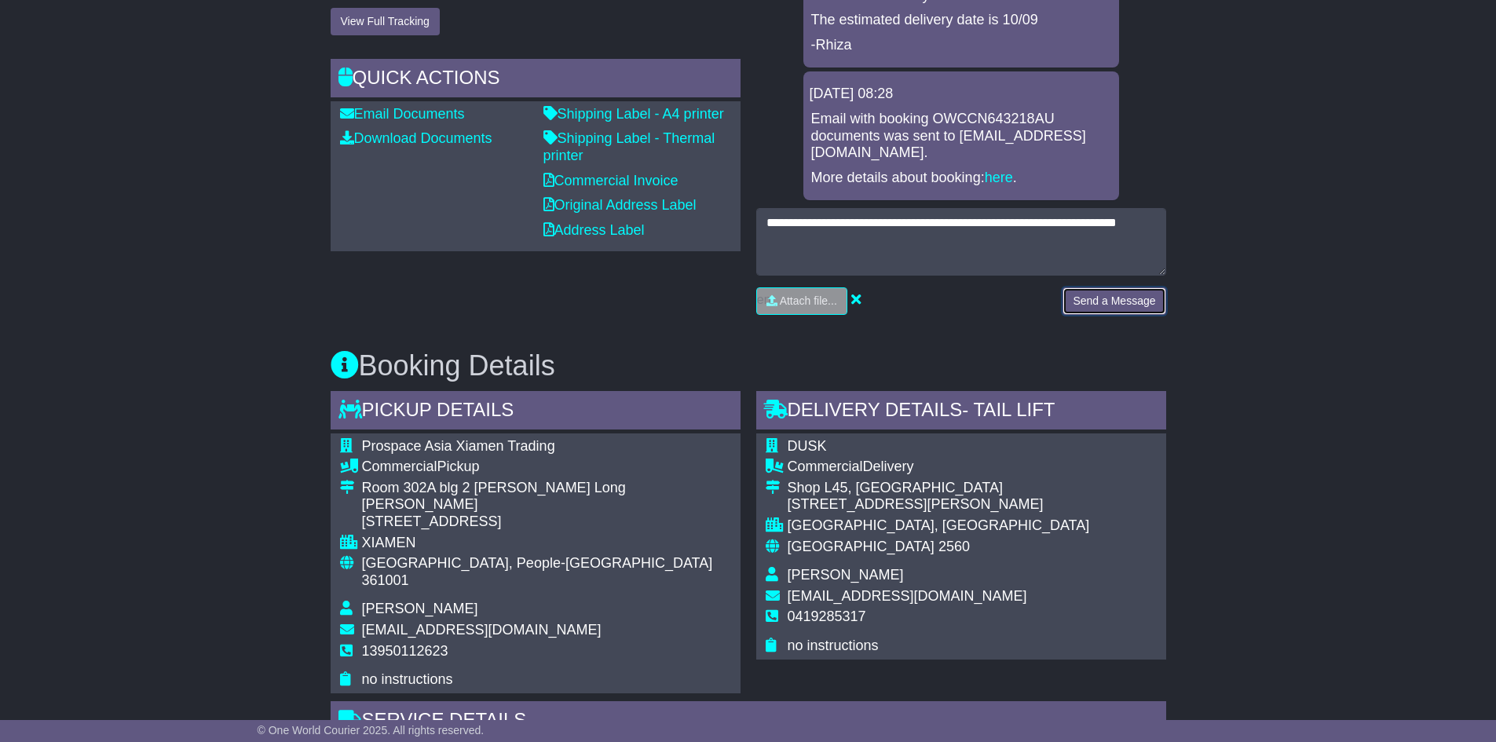 This screenshot has width=1496, height=742. Describe the element at coordinates (546, 467) in the screenshot. I see `div: Pickup` at that location.